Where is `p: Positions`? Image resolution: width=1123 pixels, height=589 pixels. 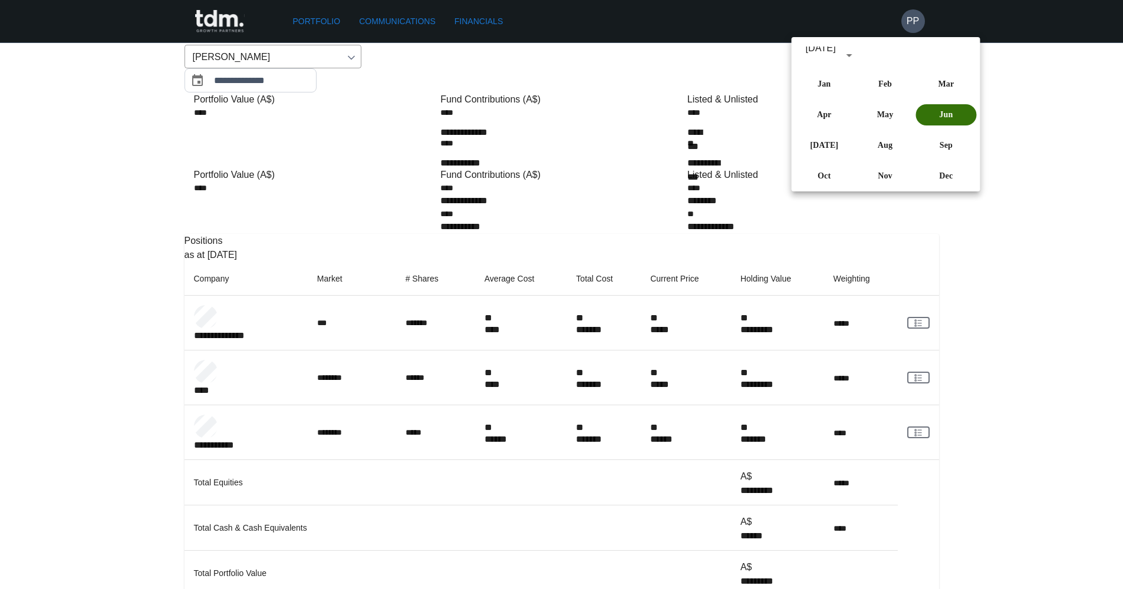 p: Positions is located at coordinates (562, 241).